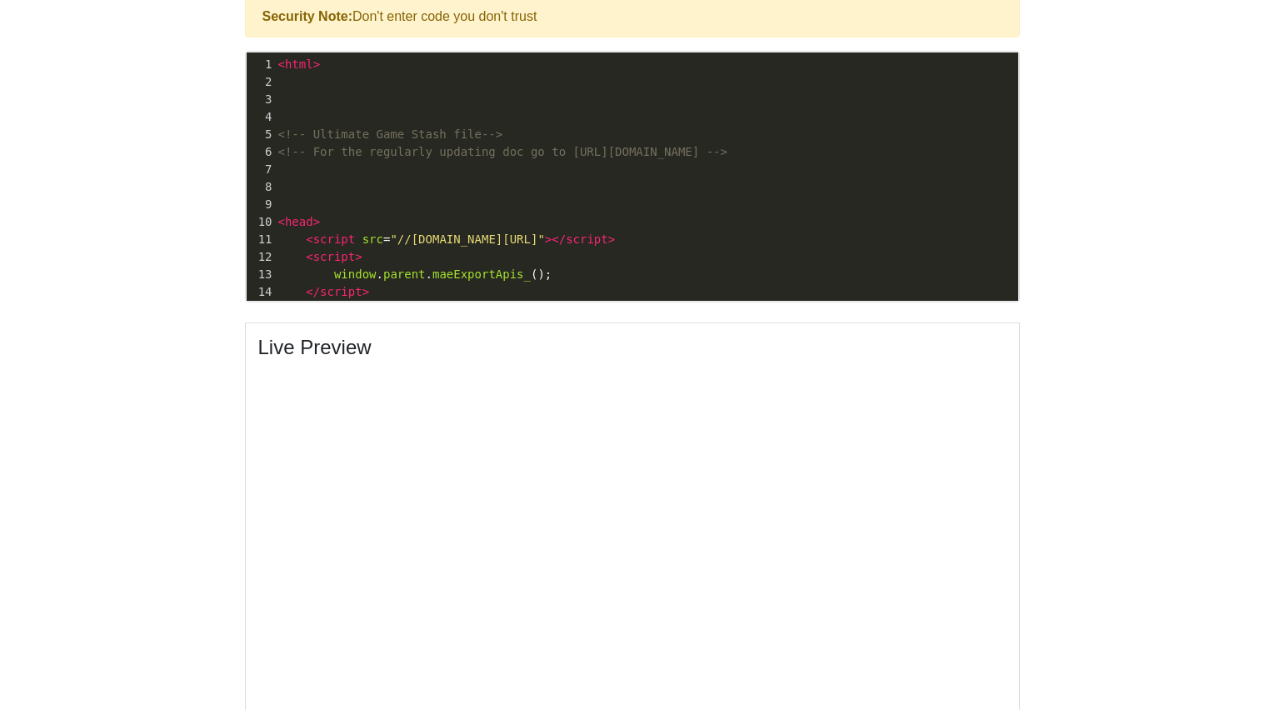 Image resolution: width=1264 pixels, height=710 pixels. What do you see at coordinates (355, 274) in the screenshot?
I see `span: window` at bounding box center [355, 274].